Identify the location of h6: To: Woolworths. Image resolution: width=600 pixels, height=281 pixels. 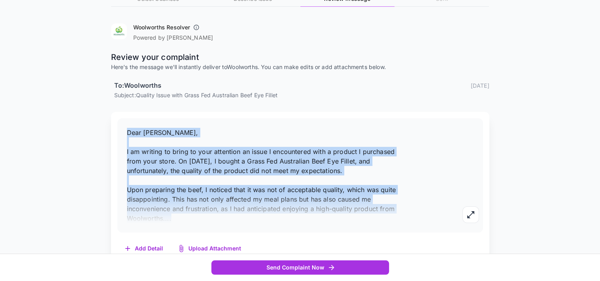
(138, 86).